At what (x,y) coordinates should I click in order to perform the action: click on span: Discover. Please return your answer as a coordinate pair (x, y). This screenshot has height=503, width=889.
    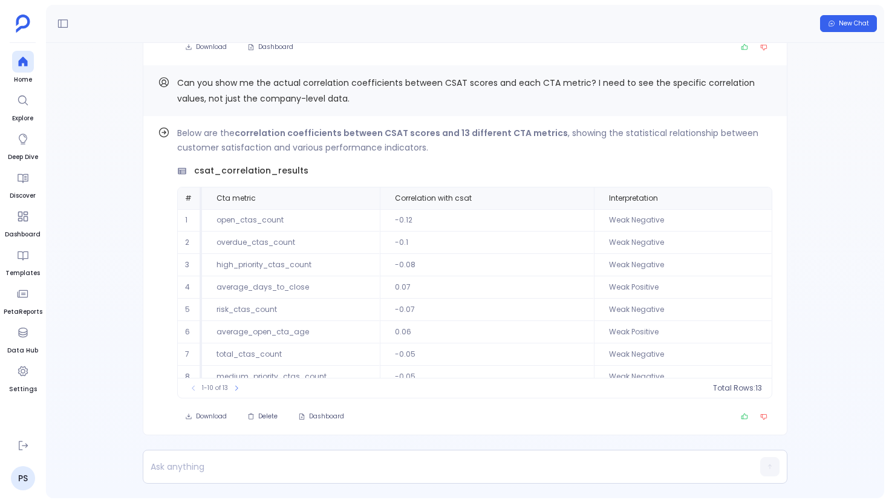
    Looking at the image, I should click on (22, 196).